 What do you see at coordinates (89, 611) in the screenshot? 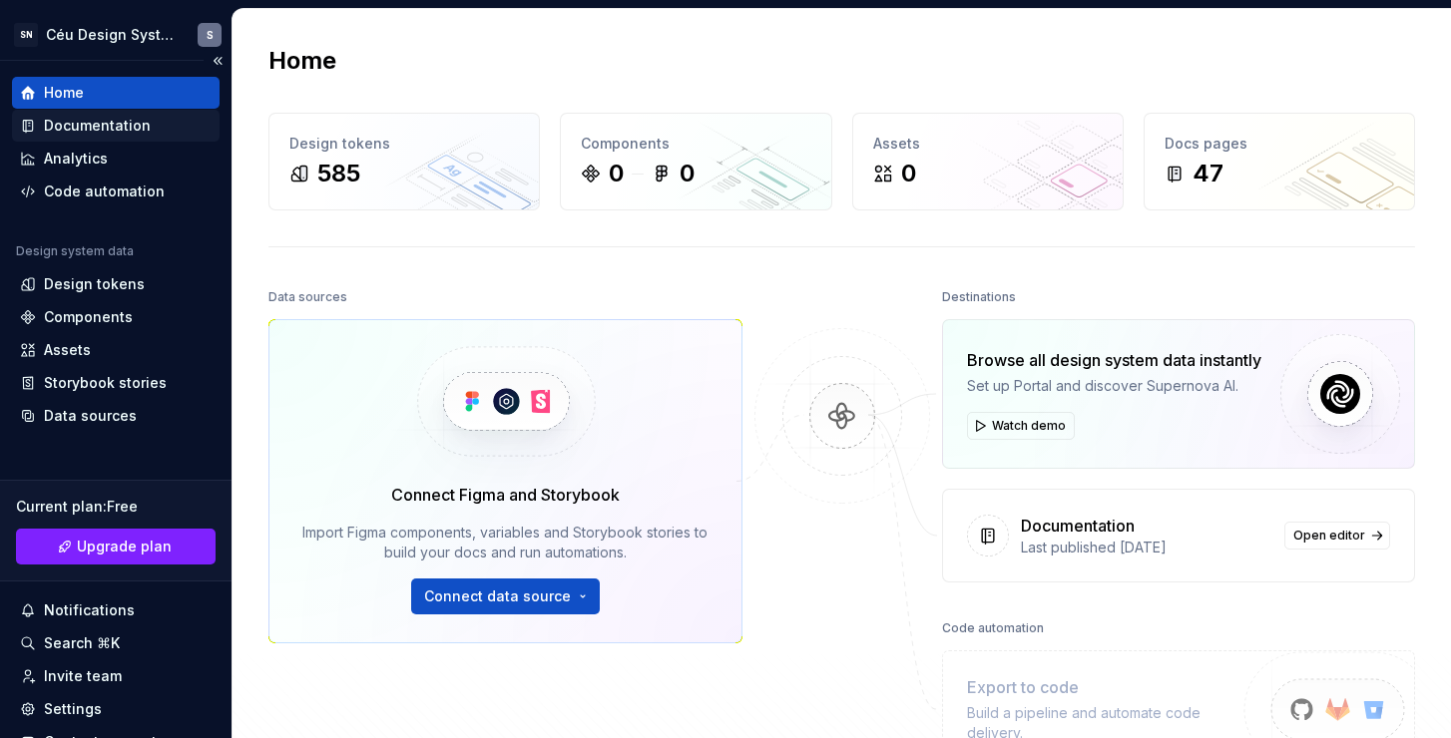
I see `div: Notifications` at bounding box center [89, 611].